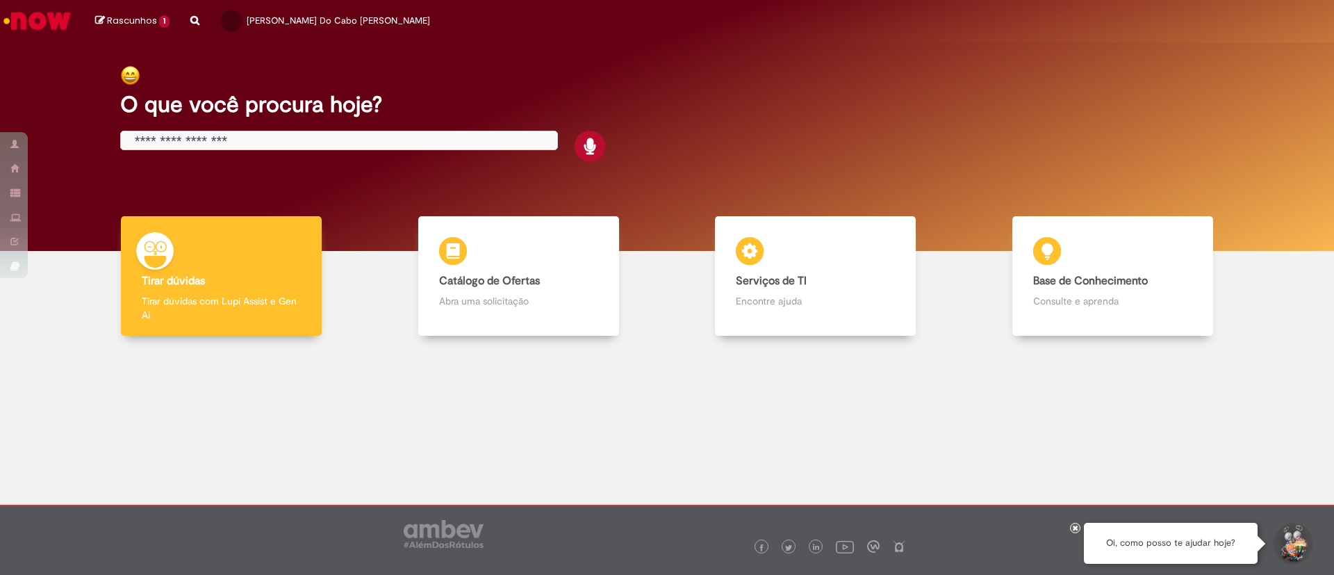 This screenshot has height=575, width=1334. Describe the element at coordinates (1113, 301) in the screenshot. I see `p: Consulte e aprenda` at that location.